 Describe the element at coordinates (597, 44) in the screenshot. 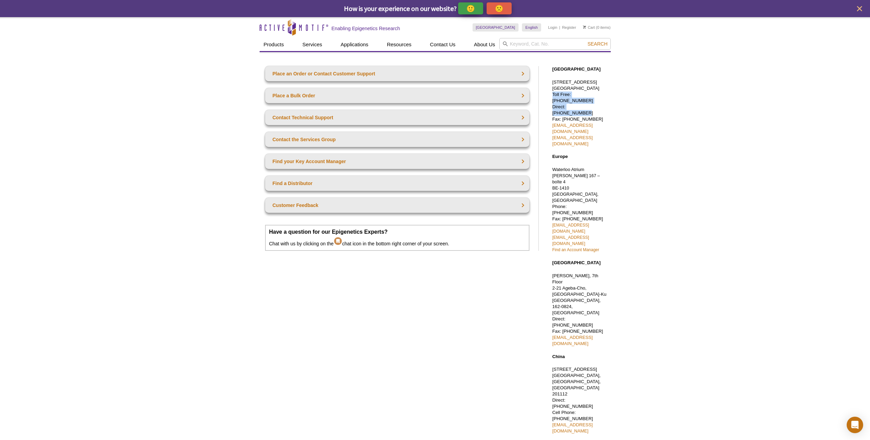

I see `span: Search` at that location.